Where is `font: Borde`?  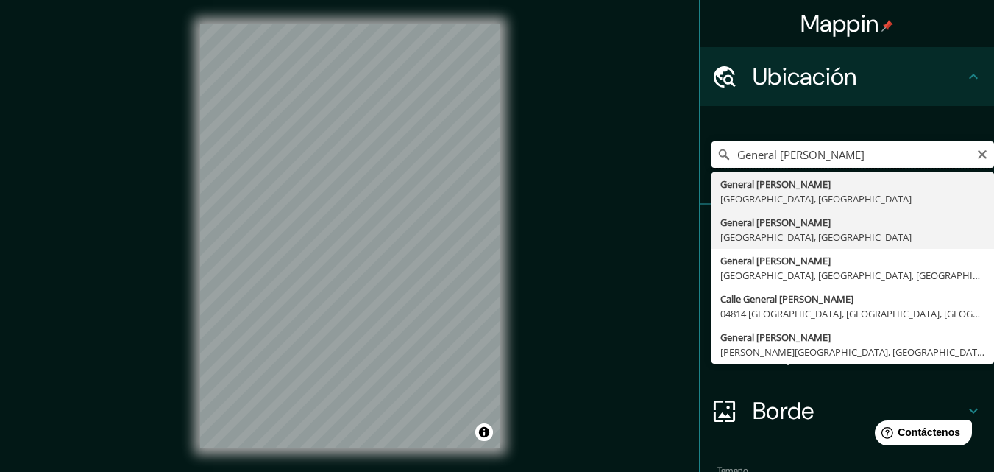 font: Borde is located at coordinates (784, 411).